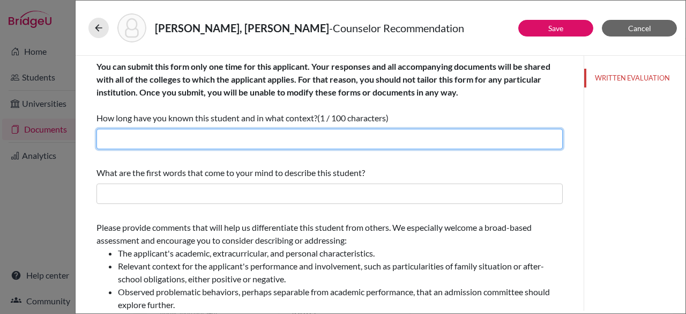 This screenshot has height=314, width=686. I want to click on span: - Counselor Recommendation, so click(397, 28).